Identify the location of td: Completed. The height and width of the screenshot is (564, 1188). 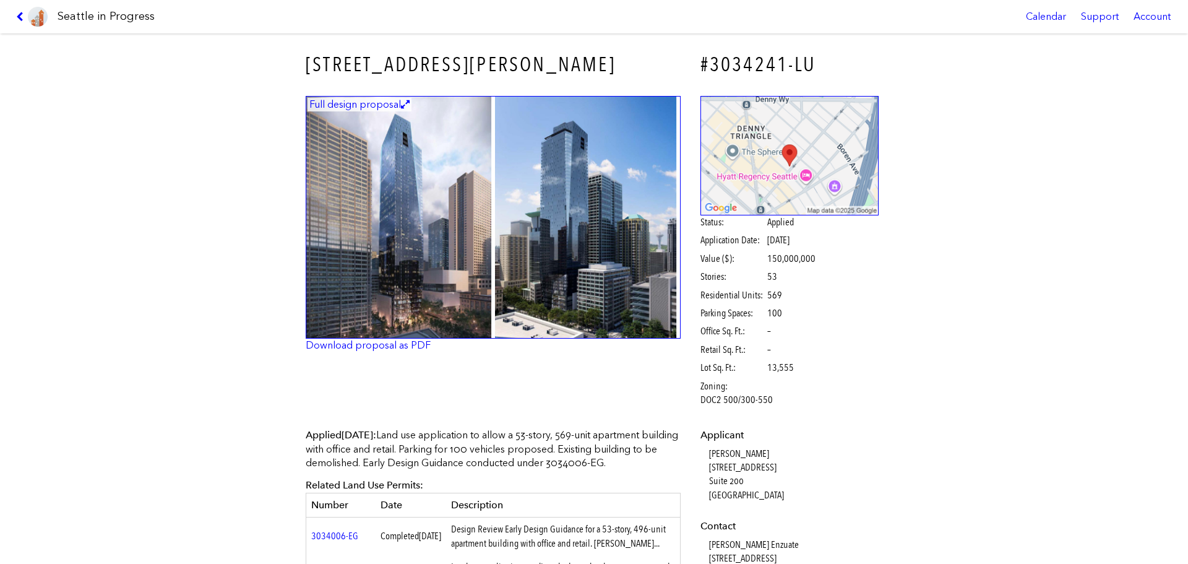
(411, 536).